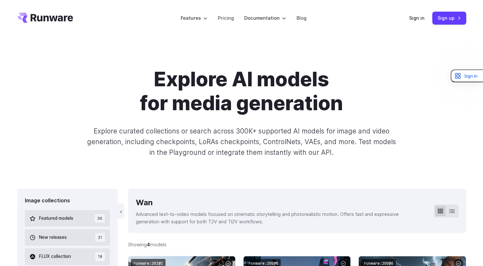 The image size is (483, 266). I want to click on button: FLUX collection 18, so click(67, 256).